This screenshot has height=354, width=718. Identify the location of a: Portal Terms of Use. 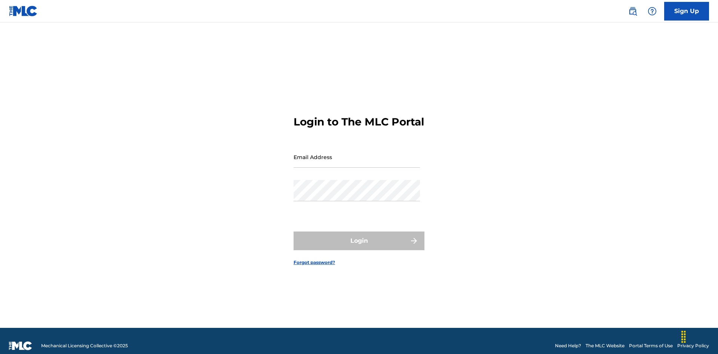
(651, 346).